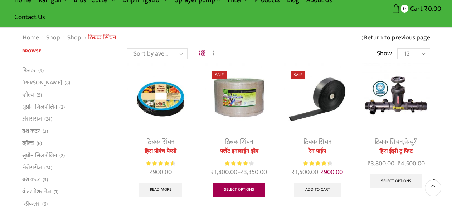 The width and height of the screenshot is (452, 207). Describe the element at coordinates (416, 9) in the screenshot. I see `span: Cart` at that location.